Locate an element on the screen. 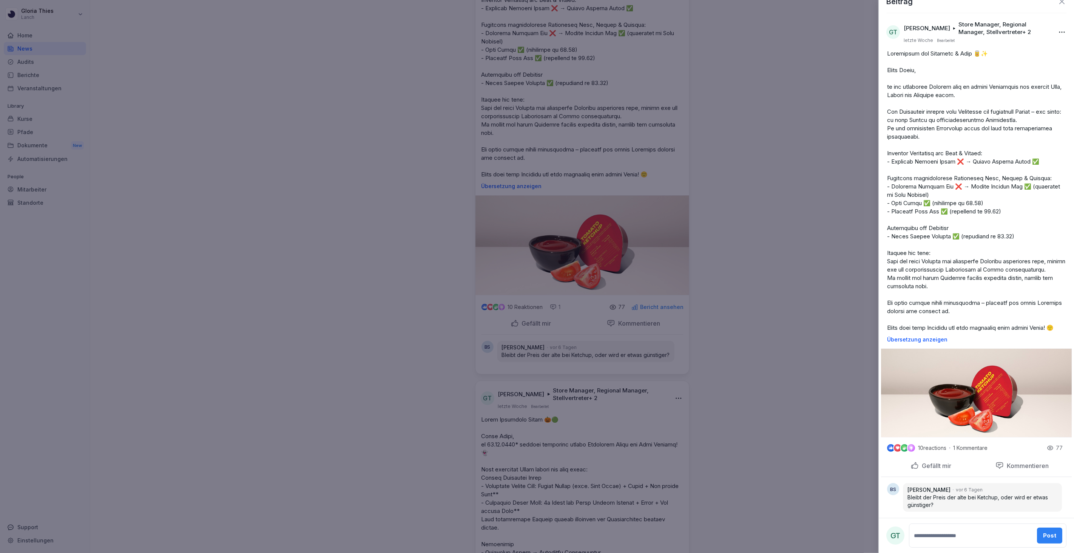  div: BS is located at coordinates (893, 489).